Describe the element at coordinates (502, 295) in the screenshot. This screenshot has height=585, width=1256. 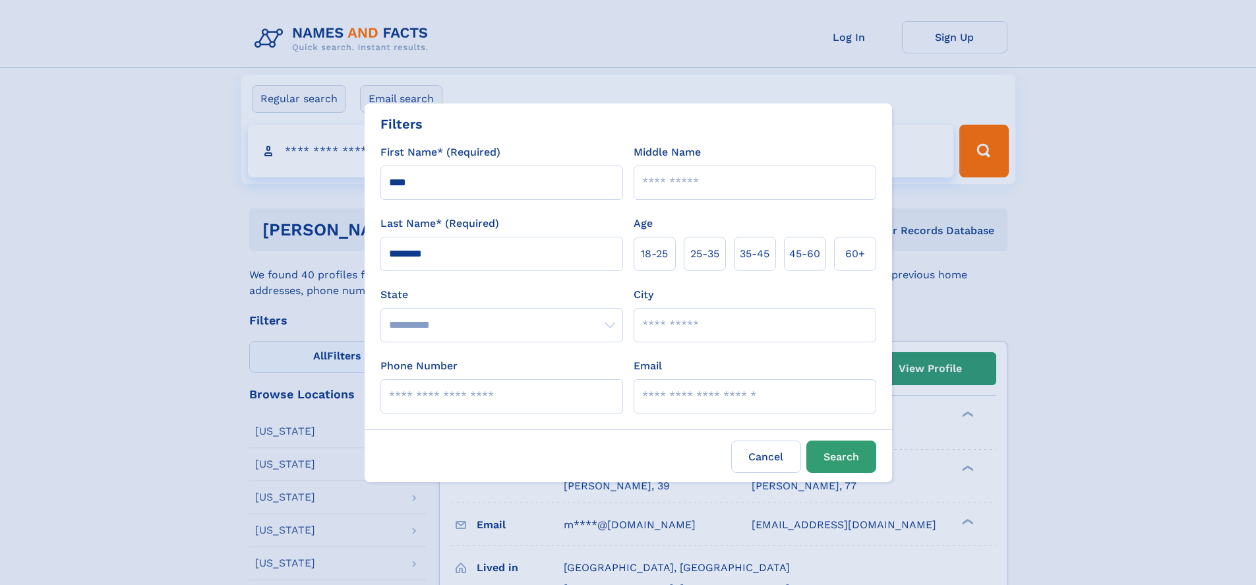
I see `label: State` at that location.